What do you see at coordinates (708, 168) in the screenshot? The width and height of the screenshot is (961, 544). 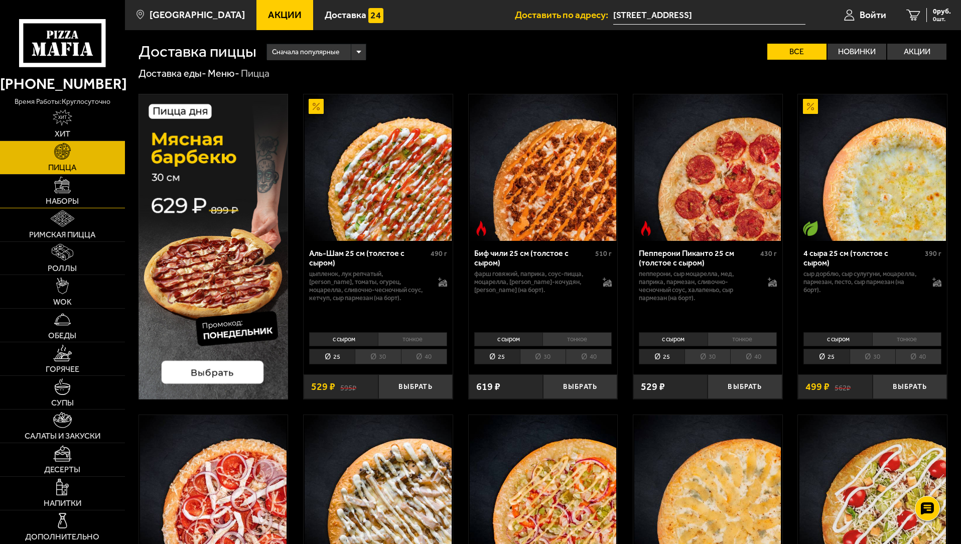 I see `img: Пепперони Пиканто 25 см (толстое с сыром)` at bounding box center [708, 168].